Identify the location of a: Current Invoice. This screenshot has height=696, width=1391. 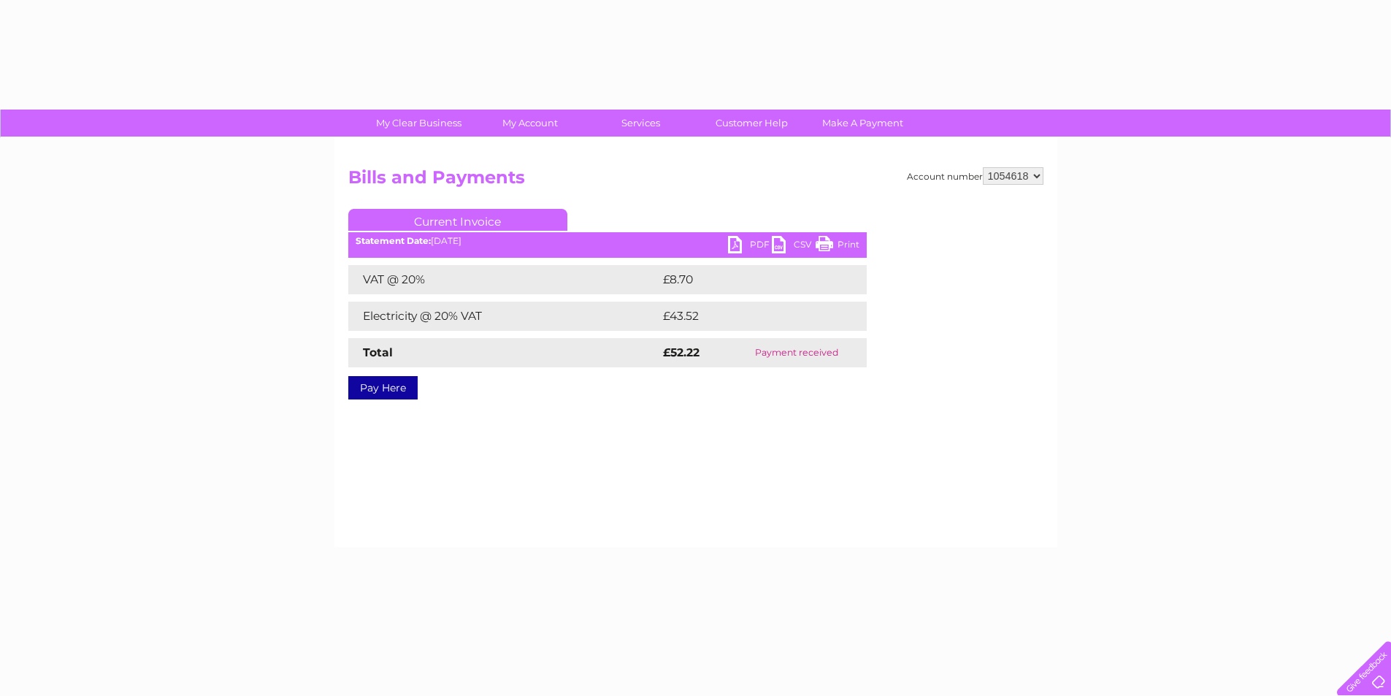
(458, 220).